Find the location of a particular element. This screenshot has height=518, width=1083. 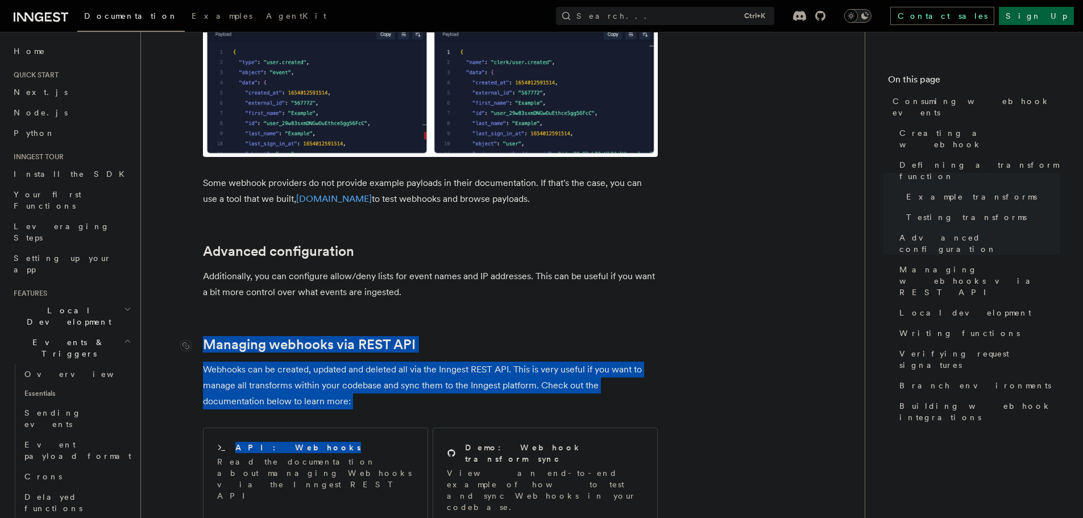

span: Documentation is located at coordinates (131, 16).